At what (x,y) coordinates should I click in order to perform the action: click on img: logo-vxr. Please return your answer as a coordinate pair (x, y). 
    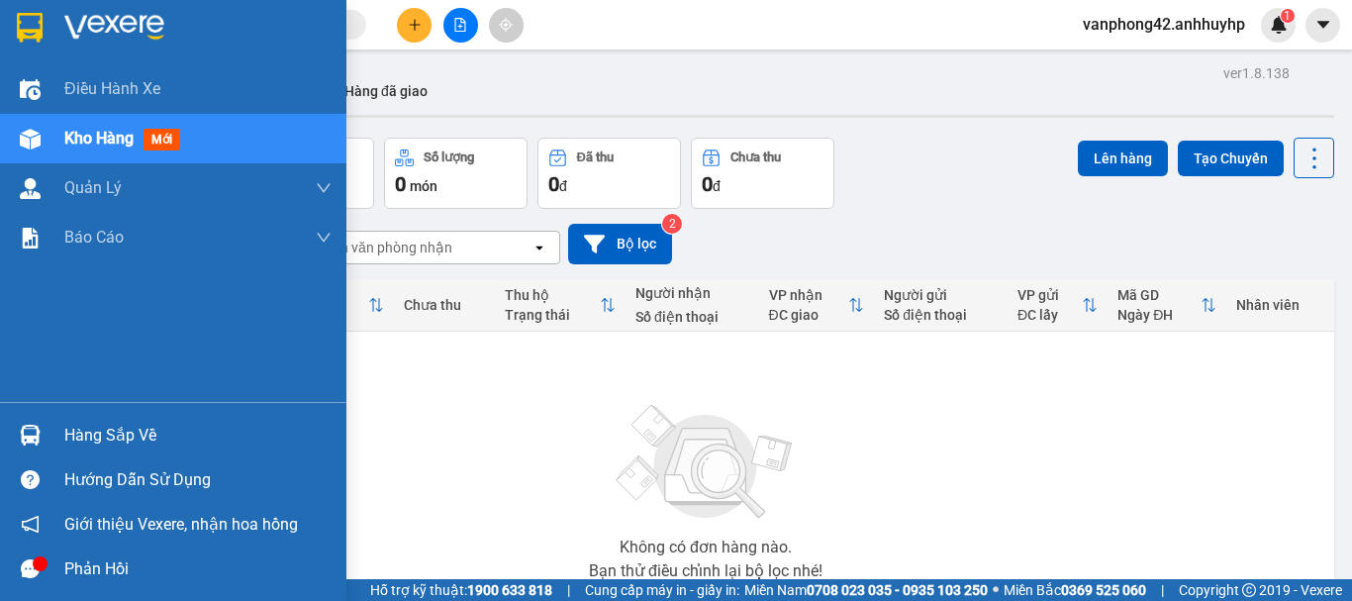
    Looking at the image, I should click on (30, 28).